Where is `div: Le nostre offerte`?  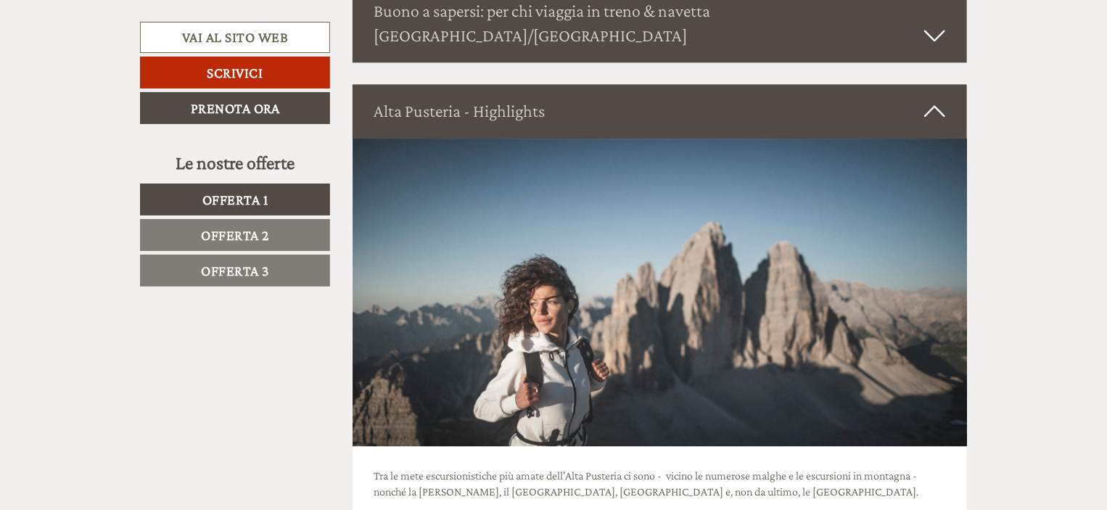
div: Le nostre offerte is located at coordinates (235, 163).